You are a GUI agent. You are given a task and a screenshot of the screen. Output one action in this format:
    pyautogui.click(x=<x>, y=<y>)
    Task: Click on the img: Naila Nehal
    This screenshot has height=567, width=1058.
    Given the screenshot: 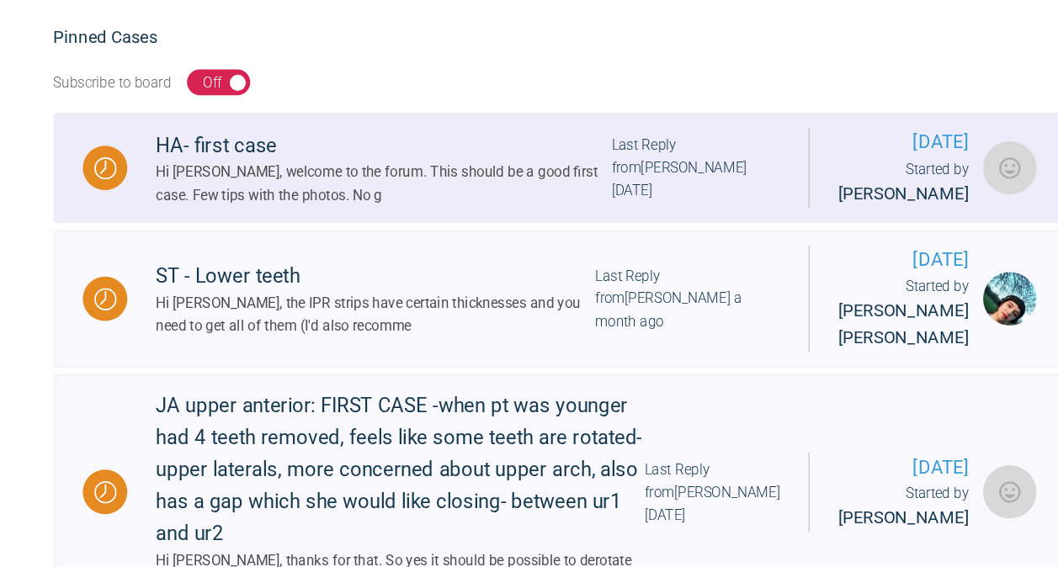 What is the action you would take?
    pyautogui.click(x=955, y=465)
    